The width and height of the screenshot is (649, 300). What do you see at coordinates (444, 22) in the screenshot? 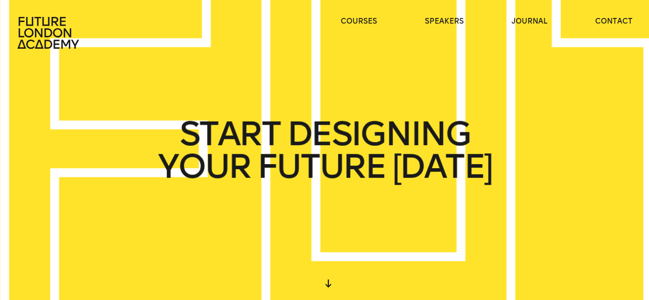
I see `a: speakers` at bounding box center [444, 22].